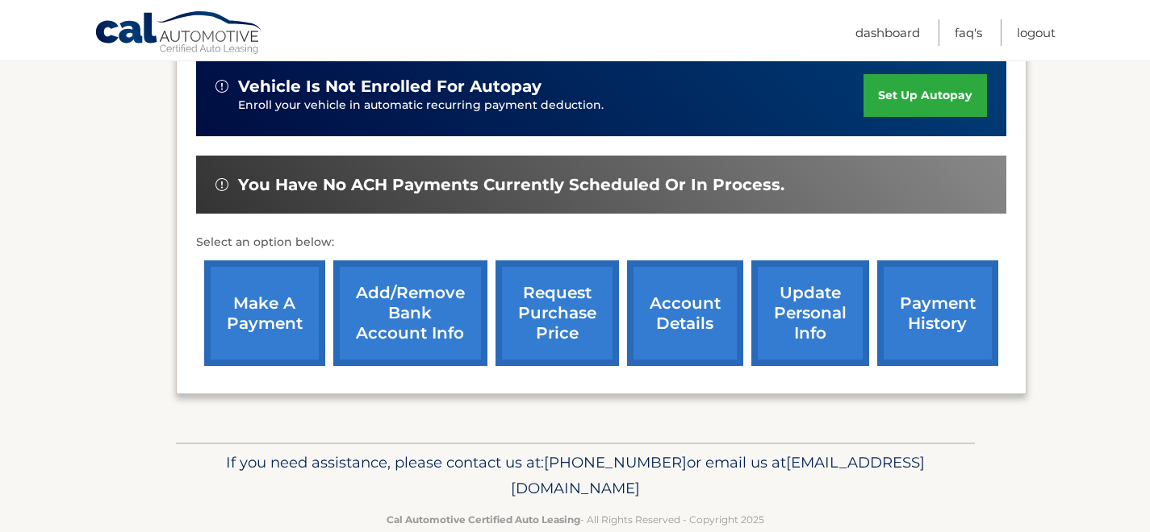 The width and height of the screenshot is (1150, 532). What do you see at coordinates (937, 313) in the screenshot?
I see `a: payment history` at bounding box center [937, 313].